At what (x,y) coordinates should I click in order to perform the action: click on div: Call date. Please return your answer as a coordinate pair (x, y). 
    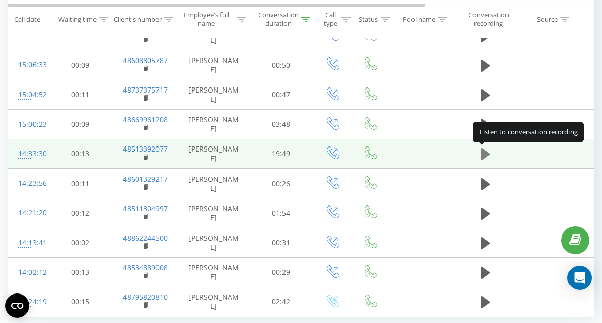
    Looking at the image, I should click on (27, 19).